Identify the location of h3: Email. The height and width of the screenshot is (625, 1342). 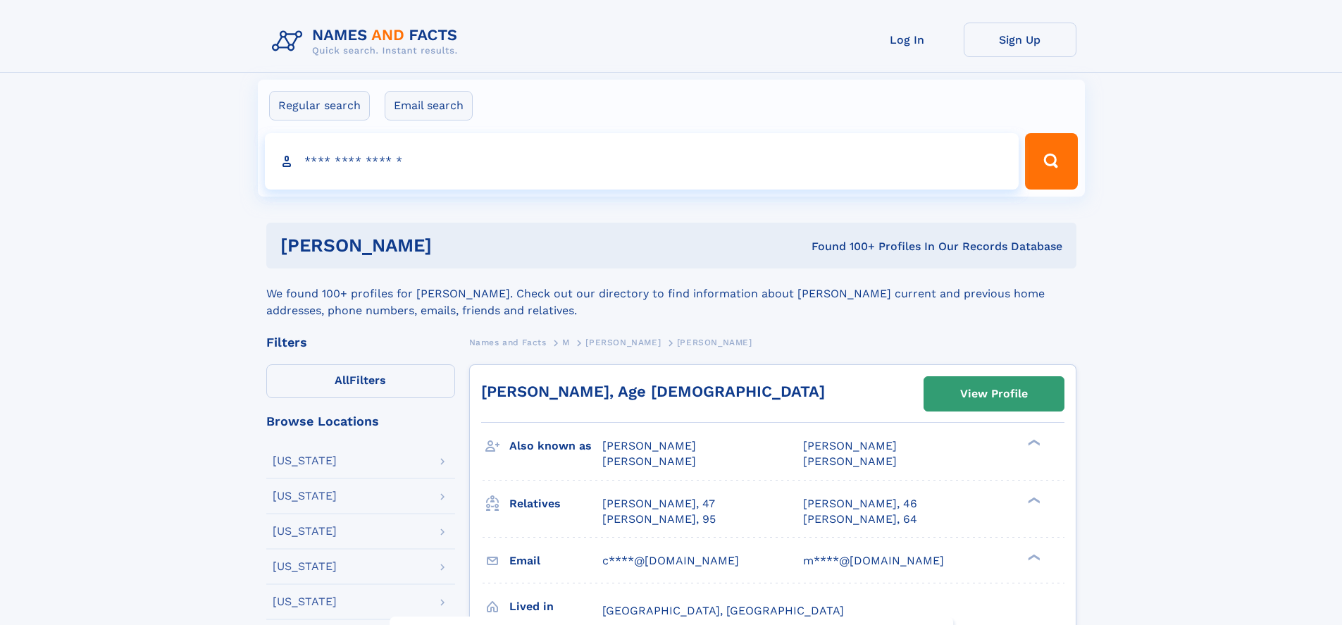
(556, 561).